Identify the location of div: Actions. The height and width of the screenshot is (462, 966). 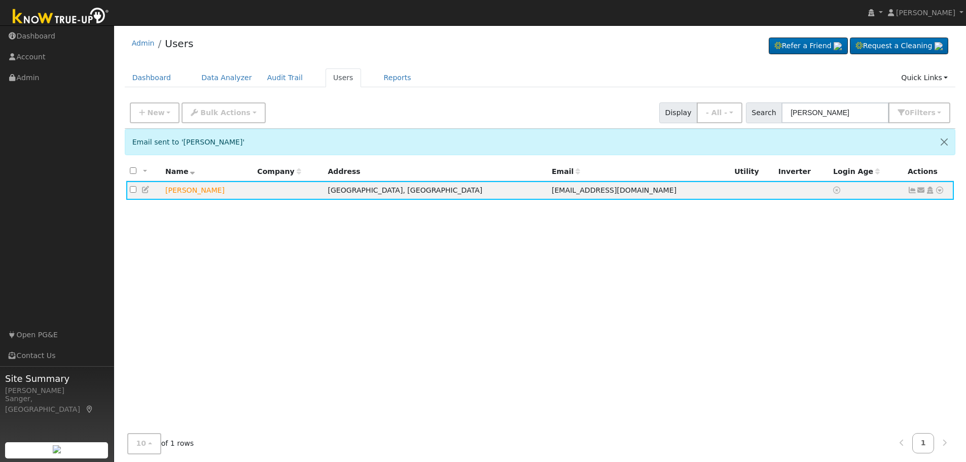
(929, 171).